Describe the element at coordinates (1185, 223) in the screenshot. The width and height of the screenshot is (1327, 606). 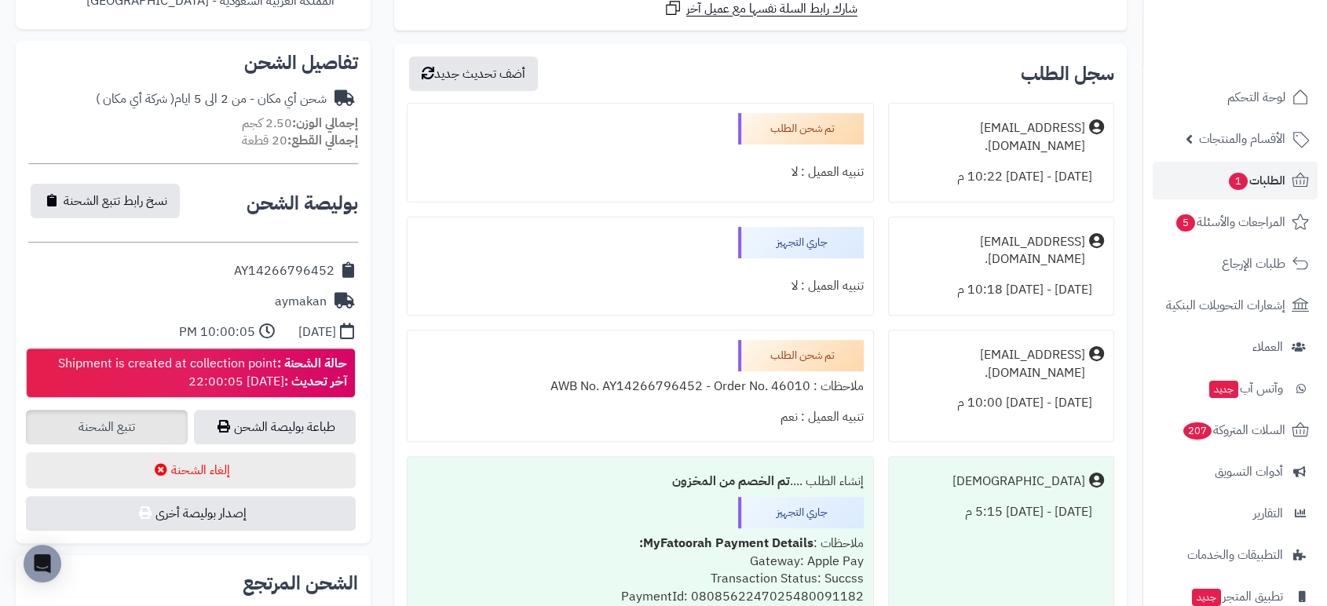
I see `span: 5` at that location.